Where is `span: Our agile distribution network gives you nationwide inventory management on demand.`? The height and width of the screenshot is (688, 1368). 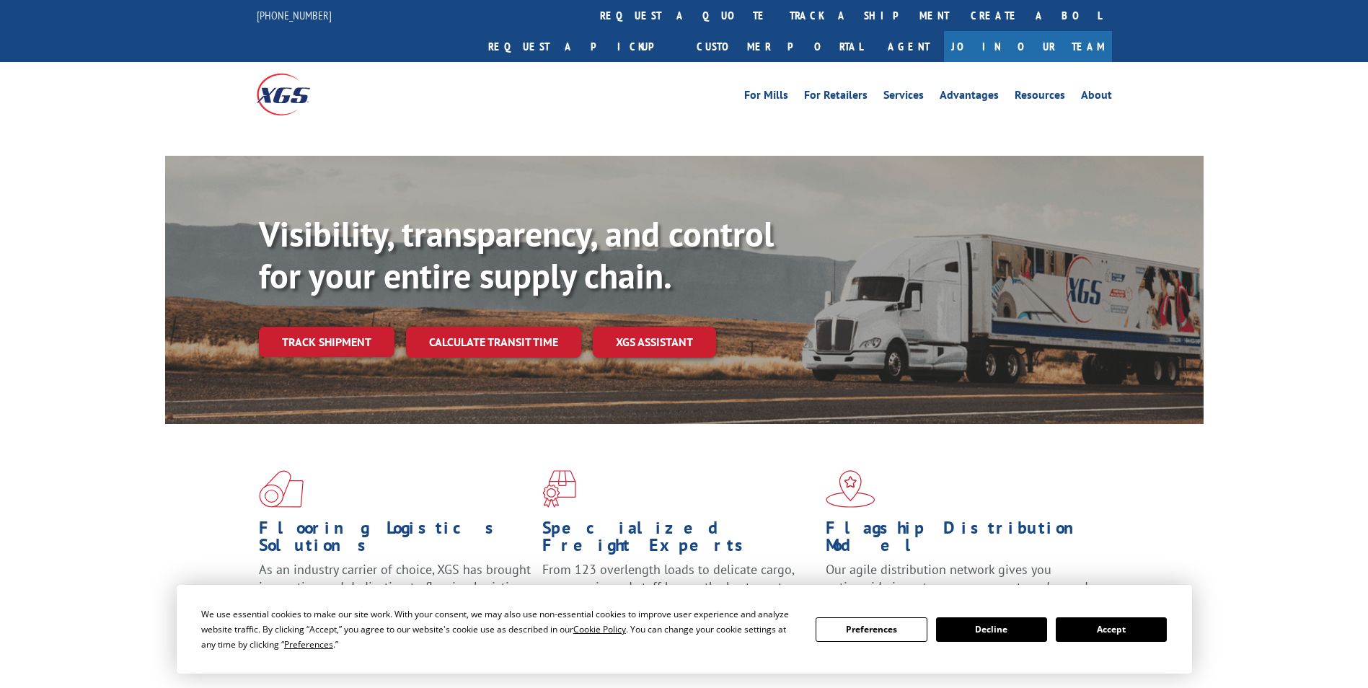
span: Our agile distribution network gives you nationwide inventory management on demand. is located at coordinates (958, 578).